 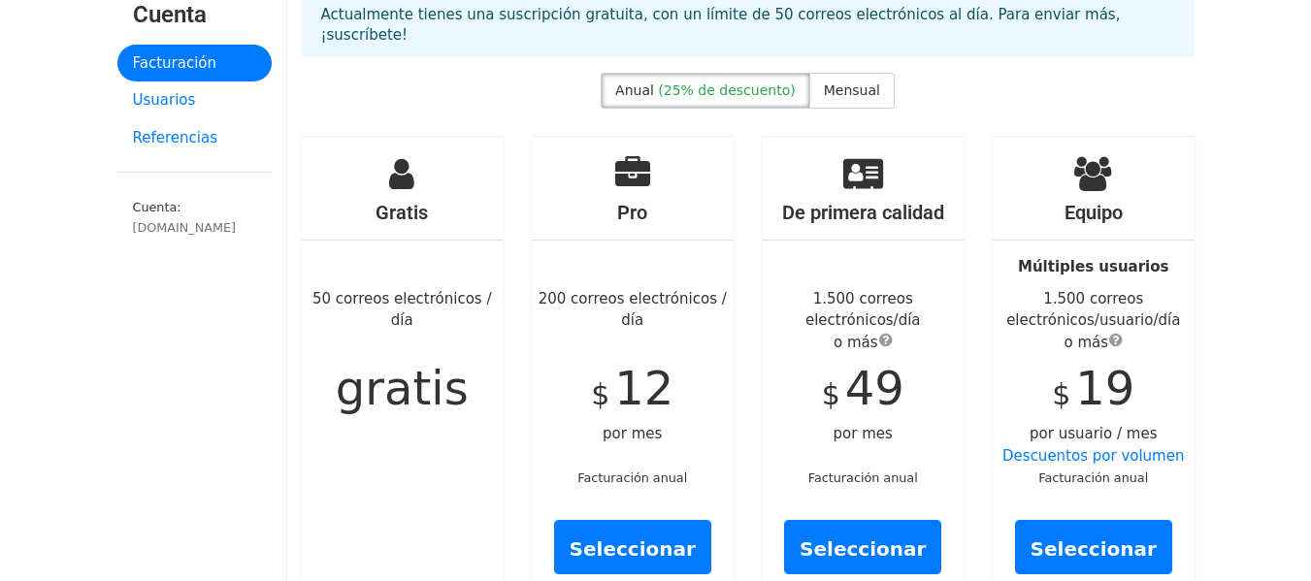 I want to click on font: Equipo, so click(x=1093, y=212).